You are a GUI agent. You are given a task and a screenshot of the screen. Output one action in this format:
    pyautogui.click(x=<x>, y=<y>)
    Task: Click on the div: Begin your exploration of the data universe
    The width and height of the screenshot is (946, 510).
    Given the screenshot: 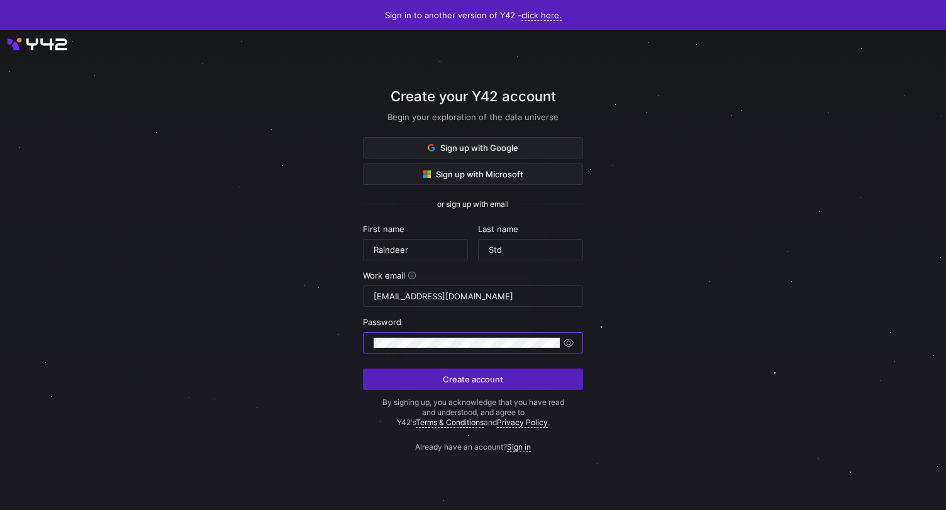 What is the action you would take?
    pyautogui.click(x=473, y=117)
    